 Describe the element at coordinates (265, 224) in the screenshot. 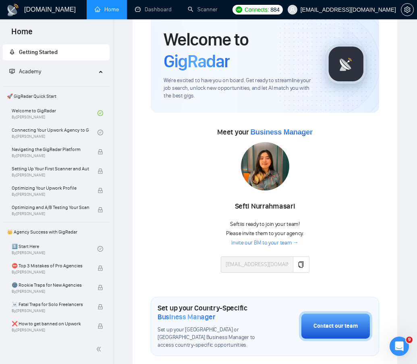

I see `span: Sefti is ready to join your team!` at that location.